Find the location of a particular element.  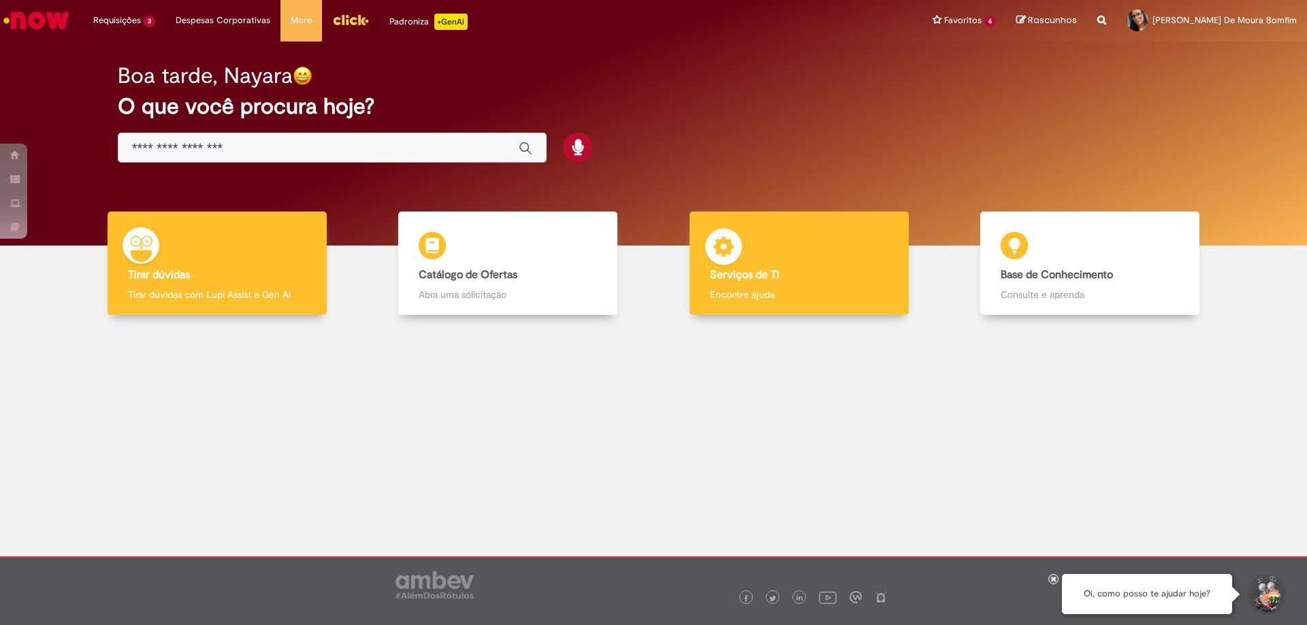

span: 6 is located at coordinates (990, 21).